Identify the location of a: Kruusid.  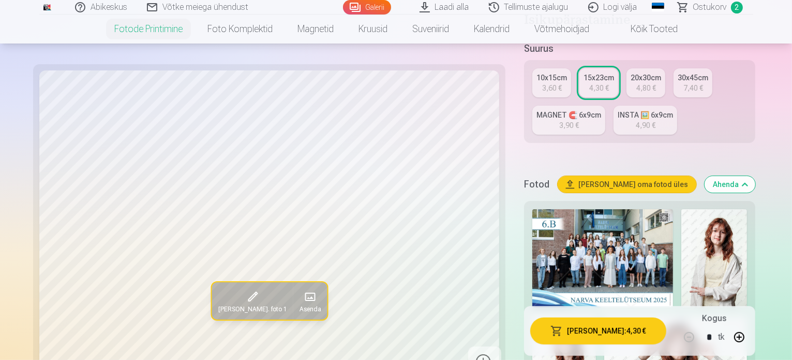
(373, 29).